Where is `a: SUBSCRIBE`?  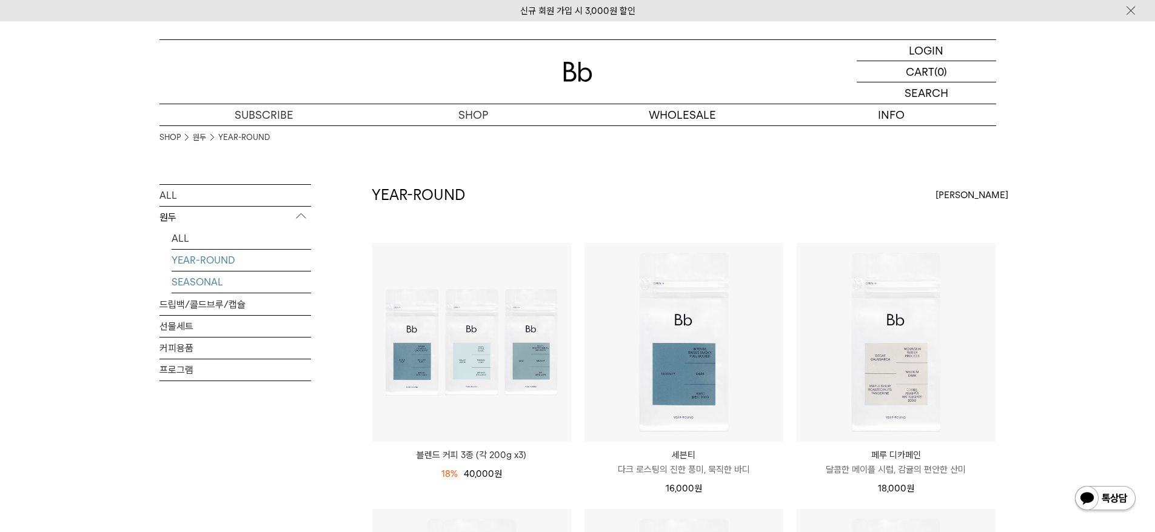
a: SUBSCRIBE is located at coordinates (264, 115).